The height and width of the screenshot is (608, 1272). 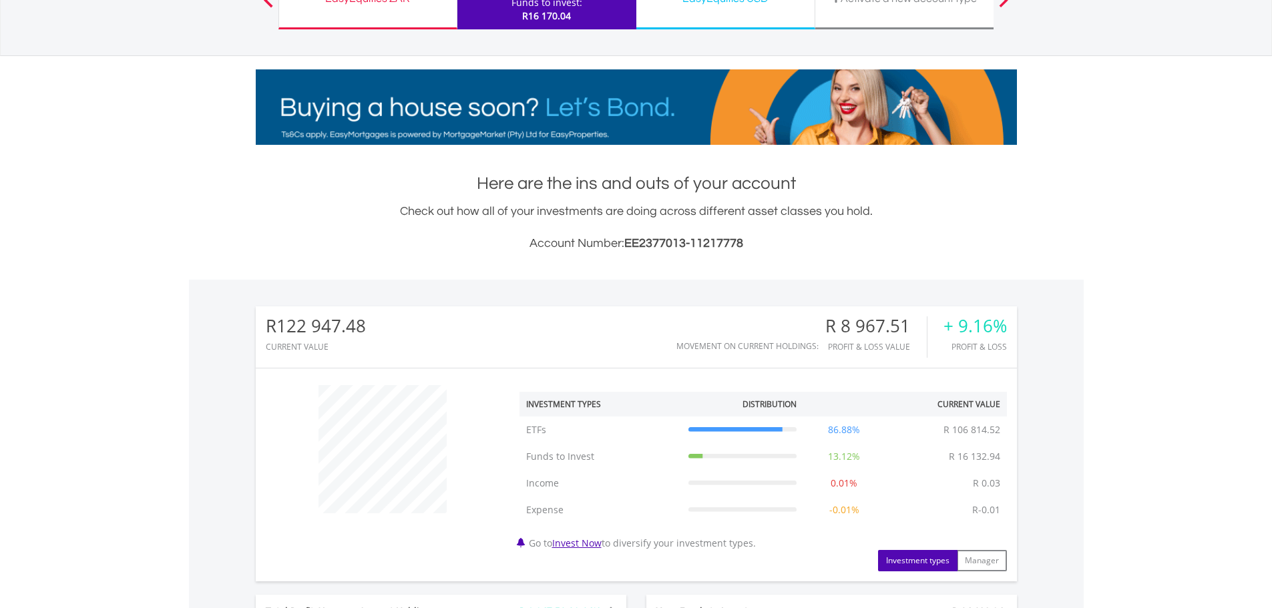 I want to click on div: R 8 967.51, so click(x=876, y=326).